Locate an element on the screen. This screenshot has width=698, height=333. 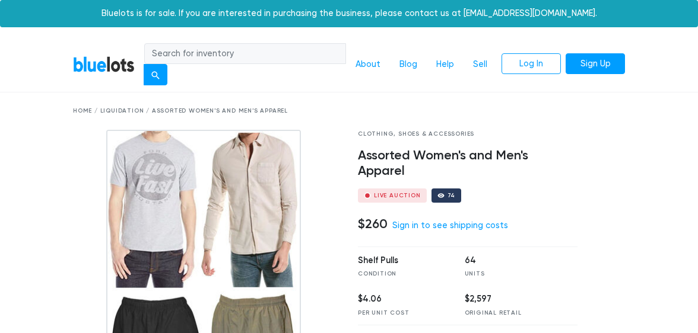
div: Units is located at coordinates (509, 274).